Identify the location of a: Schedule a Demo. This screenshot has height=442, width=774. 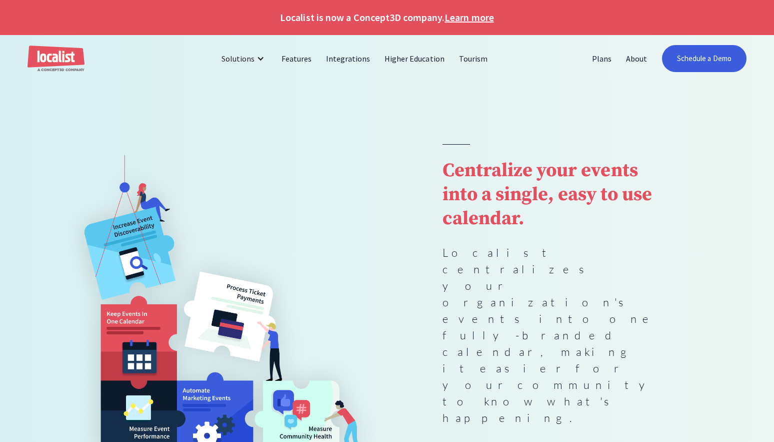
(704, 59).